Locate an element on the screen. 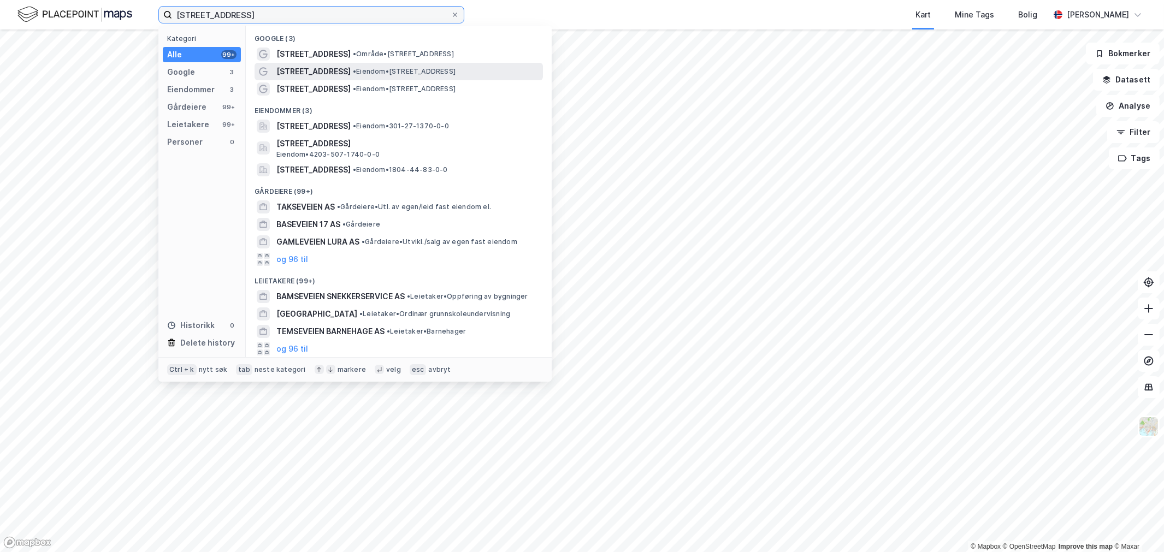 The height and width of the screenshot is (552, 1164). span: GAMLEVEIEN LURA AS is located at coordinates (318, 242).